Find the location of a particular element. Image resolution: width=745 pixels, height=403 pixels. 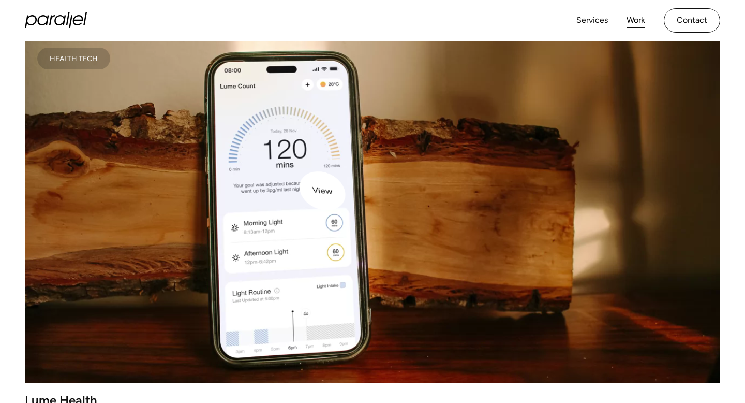

a: Services is located at coordinates (592, 20).